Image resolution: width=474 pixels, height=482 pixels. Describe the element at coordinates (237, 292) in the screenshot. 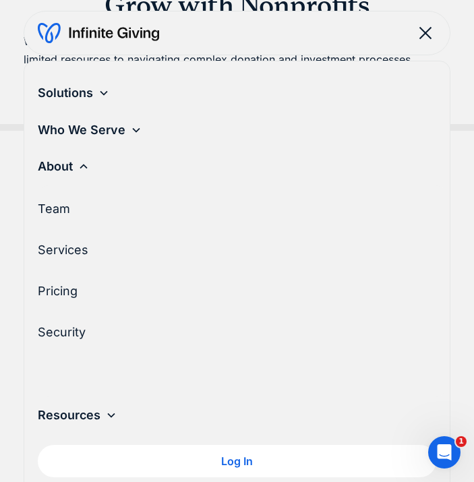

I see `a: Pricing` at that location.